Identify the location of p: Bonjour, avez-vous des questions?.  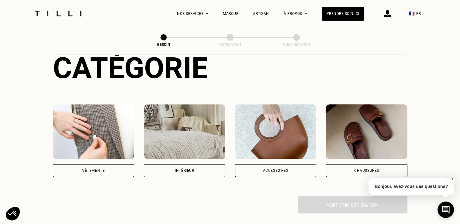
(411, 187).